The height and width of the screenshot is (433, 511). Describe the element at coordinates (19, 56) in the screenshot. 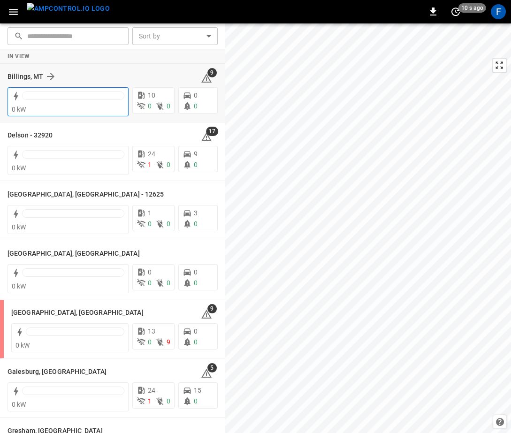

I see `strong: In View` at that location.